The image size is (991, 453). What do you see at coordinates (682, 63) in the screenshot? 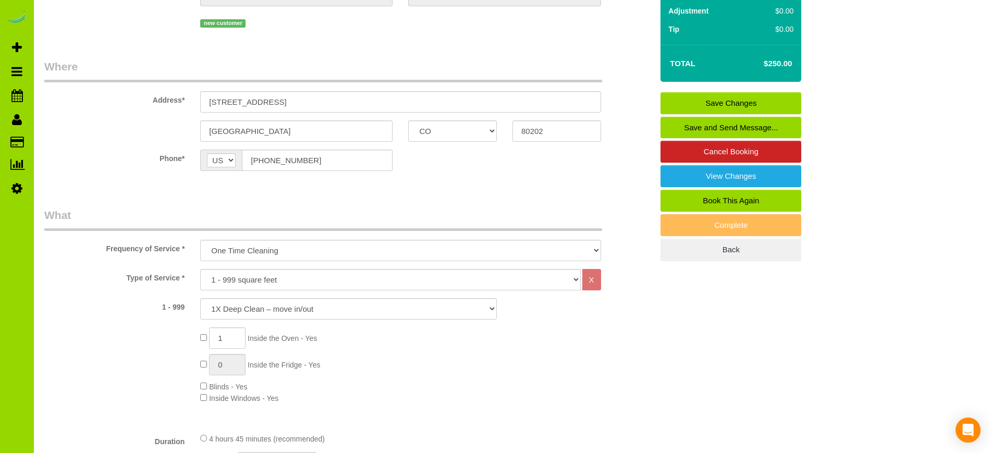
I see `strong: Total` at bounding box center [682, 63].